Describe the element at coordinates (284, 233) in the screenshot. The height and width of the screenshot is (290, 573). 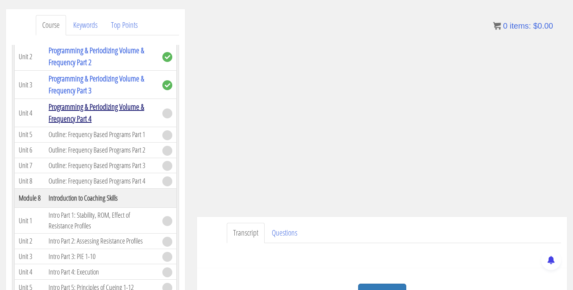
I see `a: Questions` at that location.